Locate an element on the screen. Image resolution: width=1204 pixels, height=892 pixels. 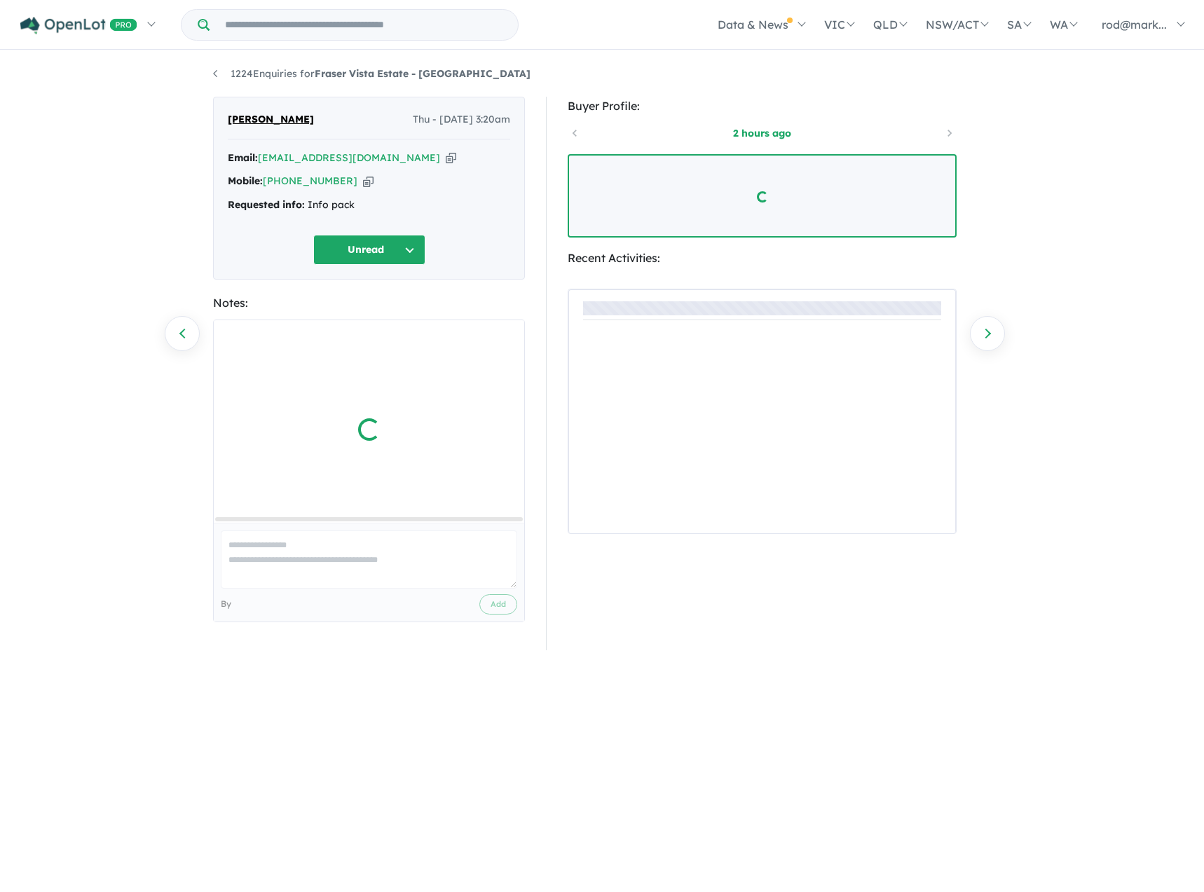
div: Info pack is located at coordinates (368, 205).